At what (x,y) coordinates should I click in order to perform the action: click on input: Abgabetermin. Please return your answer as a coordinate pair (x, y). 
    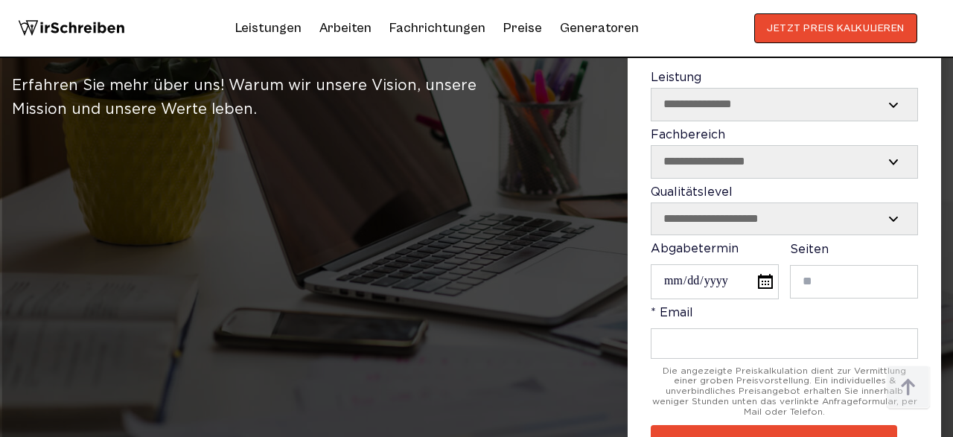
    Looking at the image, I should click on (715, 281).